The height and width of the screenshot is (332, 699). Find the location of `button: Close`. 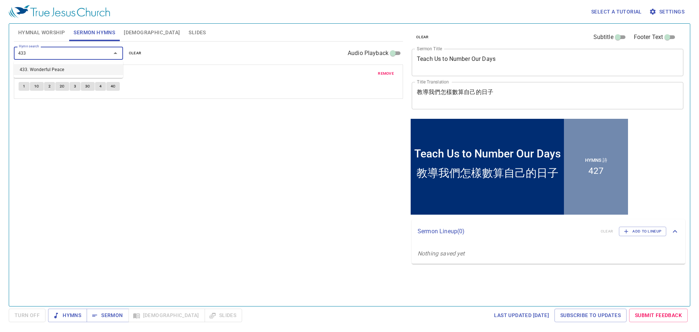

button: Close is located at coordinates (115, 53).